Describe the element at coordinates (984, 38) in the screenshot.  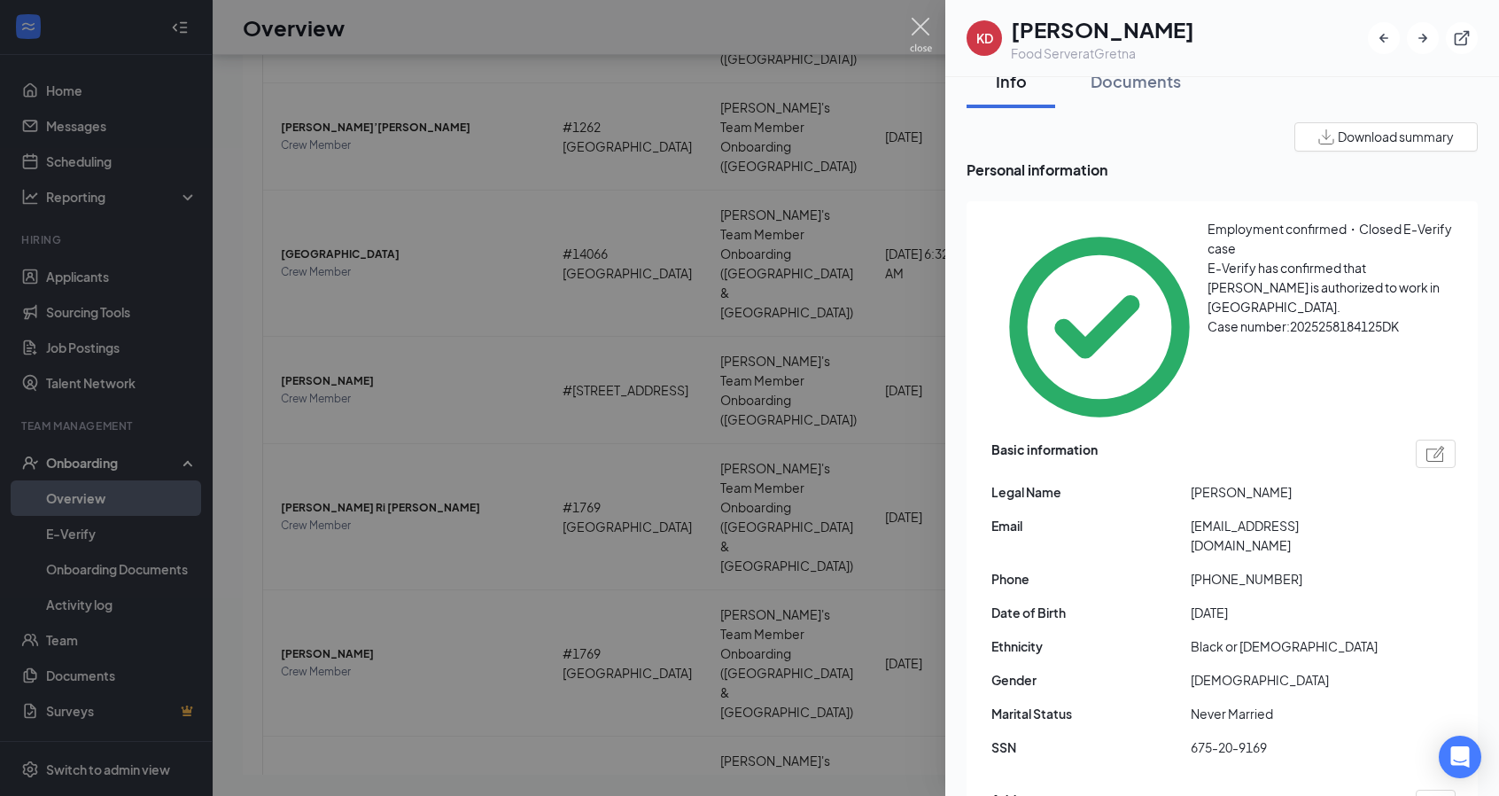
I see `div: KD` at that location.